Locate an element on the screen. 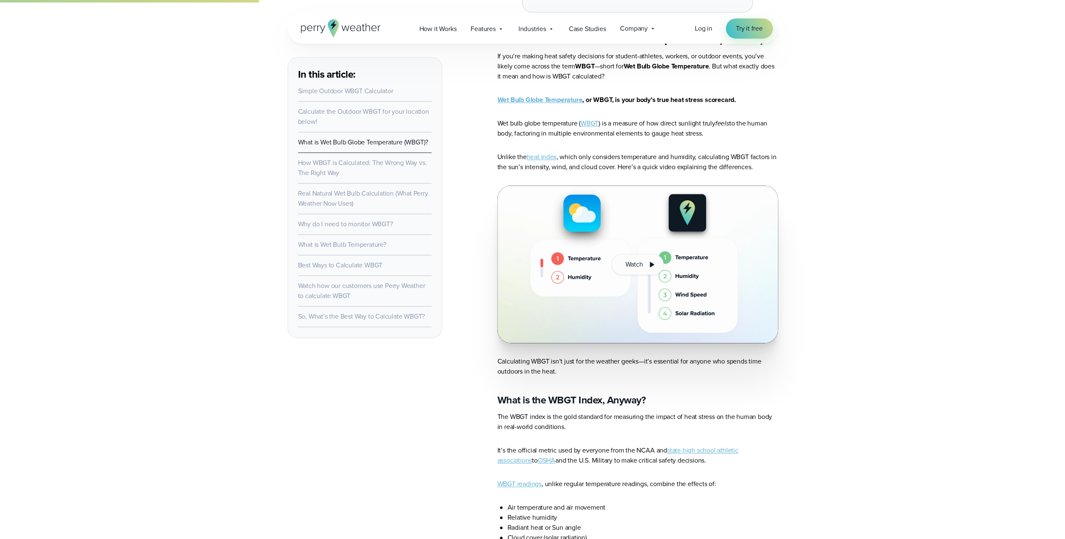  a: Try it free is located at coordinates (749, 29).